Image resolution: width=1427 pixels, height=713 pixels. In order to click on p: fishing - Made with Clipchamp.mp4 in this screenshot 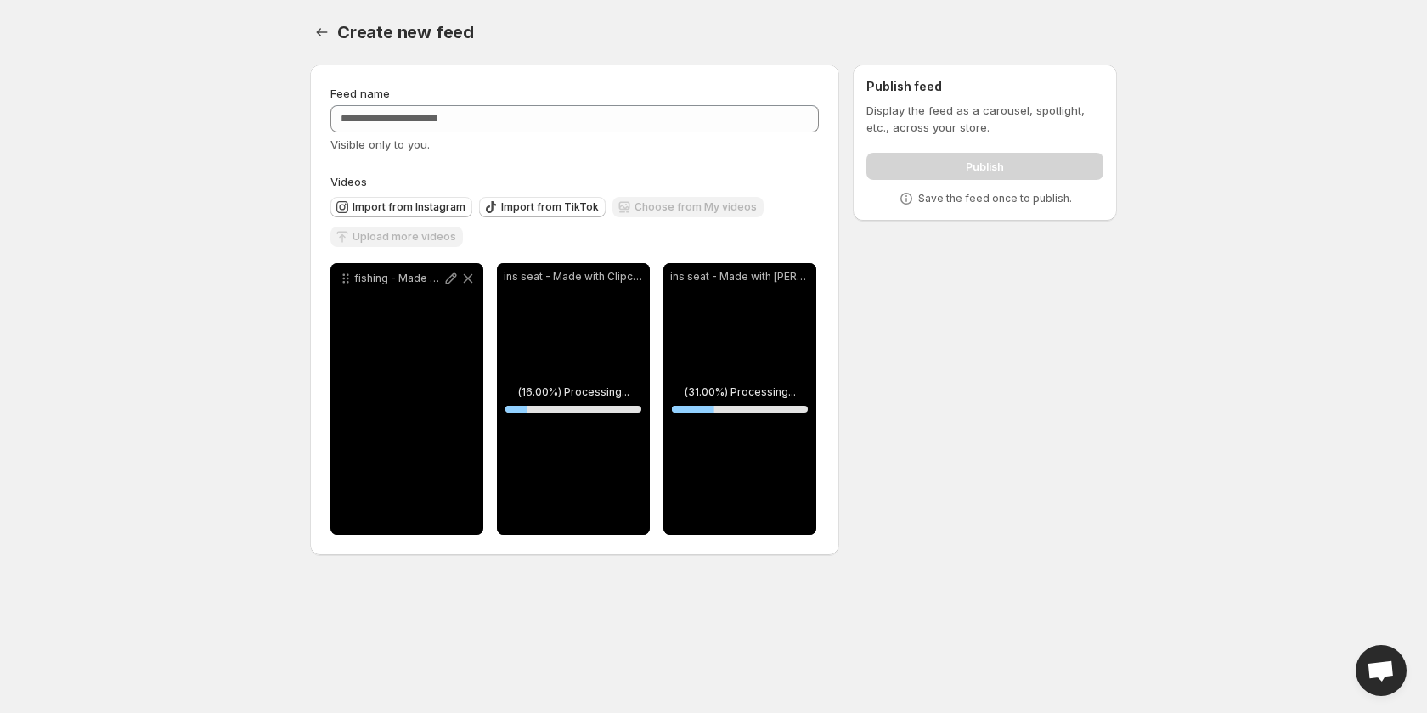, I will do `click(398, 279)`.